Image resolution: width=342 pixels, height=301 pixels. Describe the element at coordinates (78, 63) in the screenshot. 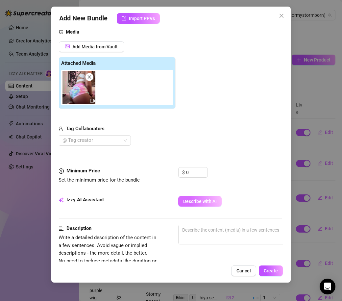

I see `strong: Attached Media` at that location.